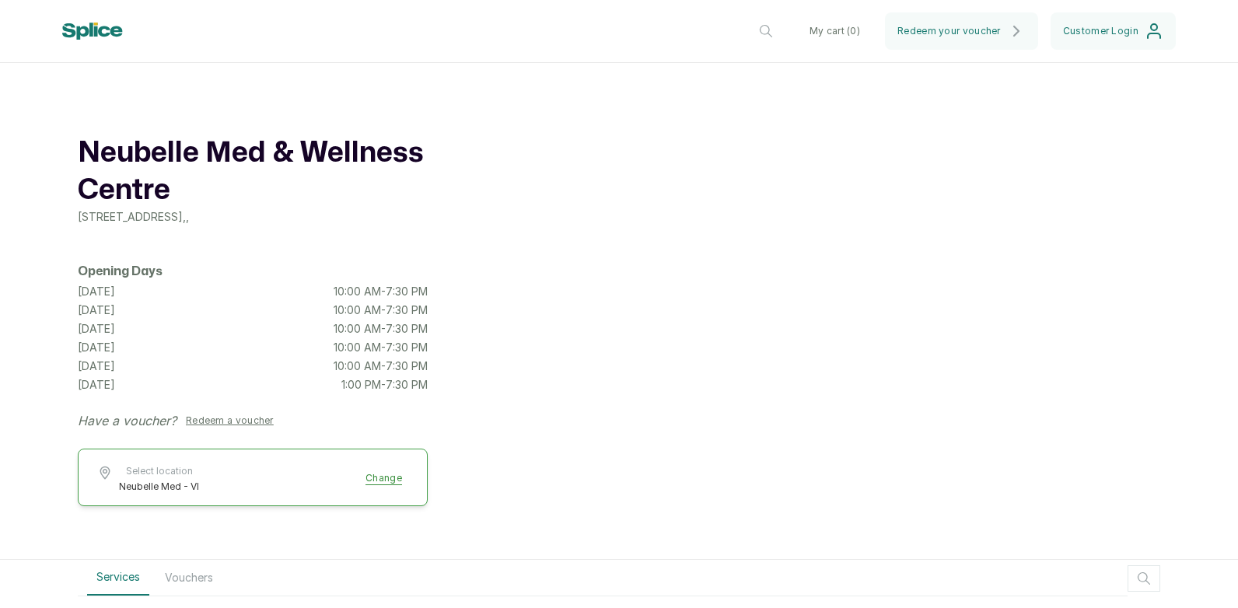 This screenshot has width=1238, height=608. I want to click on button: Redeem your voucher, so click(961, 31).